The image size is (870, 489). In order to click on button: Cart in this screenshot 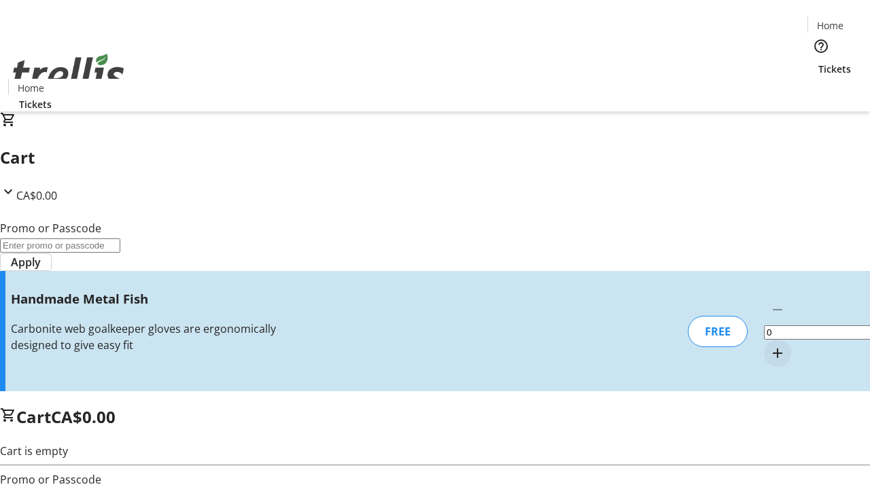, I will do `click(821, 90)`.